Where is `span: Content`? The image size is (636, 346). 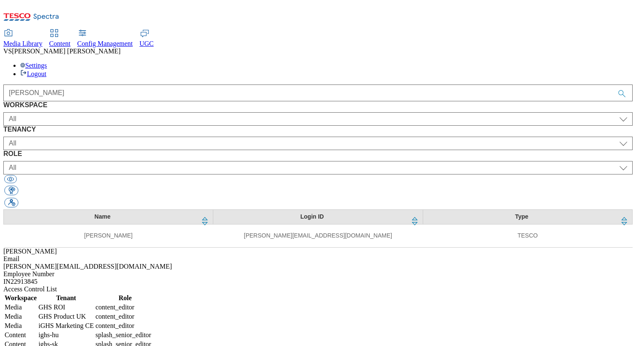
span: Content is located at coordinates (60, 43).